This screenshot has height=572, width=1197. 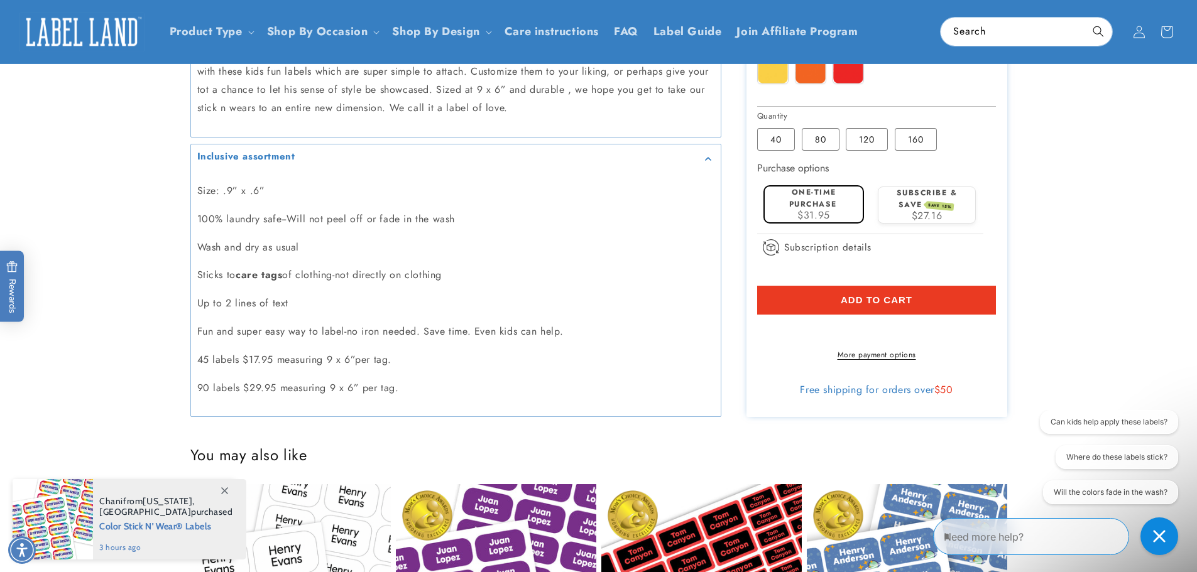 What do you see at coordinates (939, 206) in the screenshot?
I see `span: SAVE 15%` at bounding box center [939, 206].